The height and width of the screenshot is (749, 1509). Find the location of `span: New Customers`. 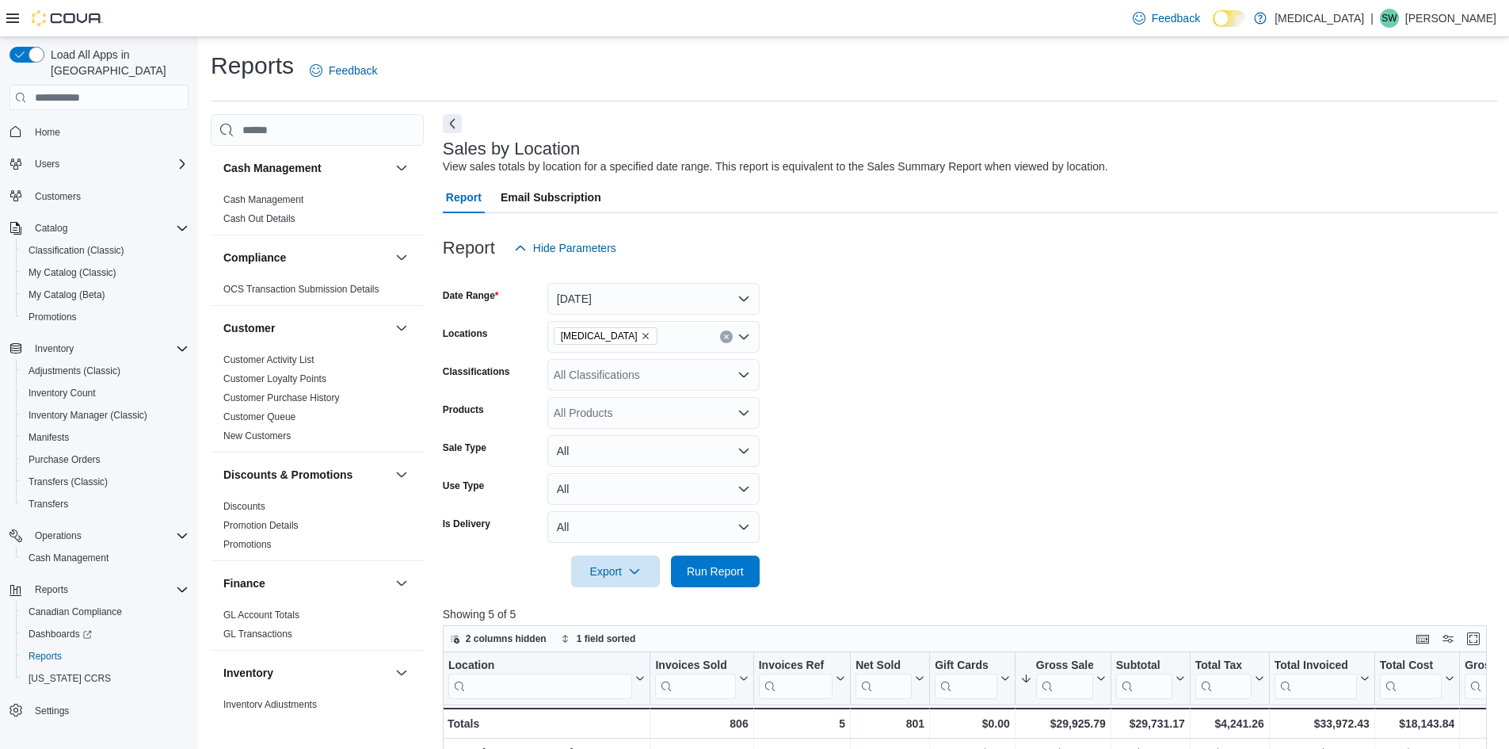

span: New Customers is located at coordinates (257, 436).